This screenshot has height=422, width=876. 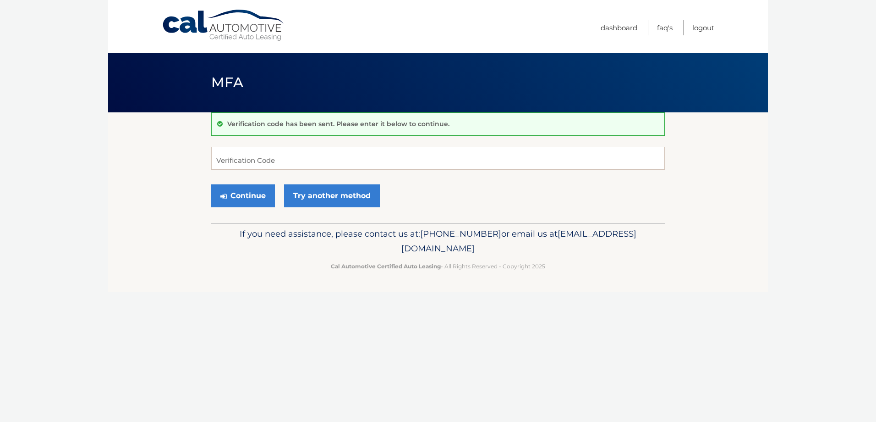 What do you see at coordinates (438, 158) in the screenshot?
I see `input: Verification Code` at bounding box center [438, 158].